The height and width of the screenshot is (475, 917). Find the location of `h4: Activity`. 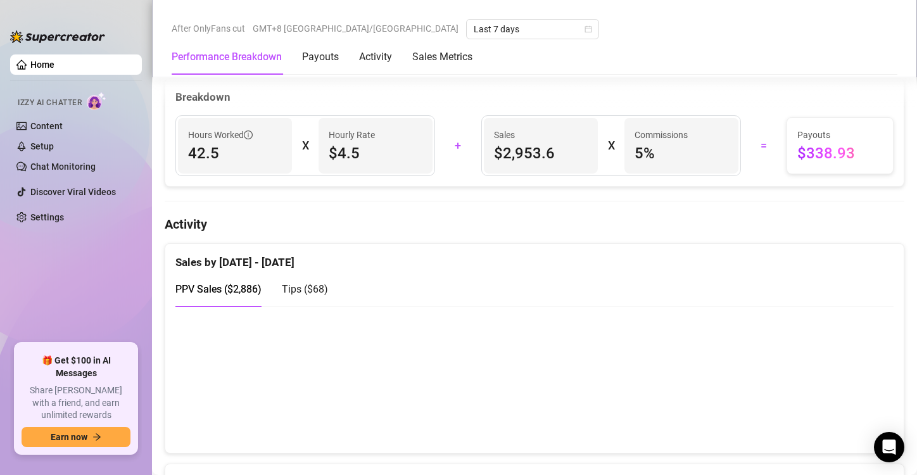

h4: Activity is located at coordinates (534, 224).